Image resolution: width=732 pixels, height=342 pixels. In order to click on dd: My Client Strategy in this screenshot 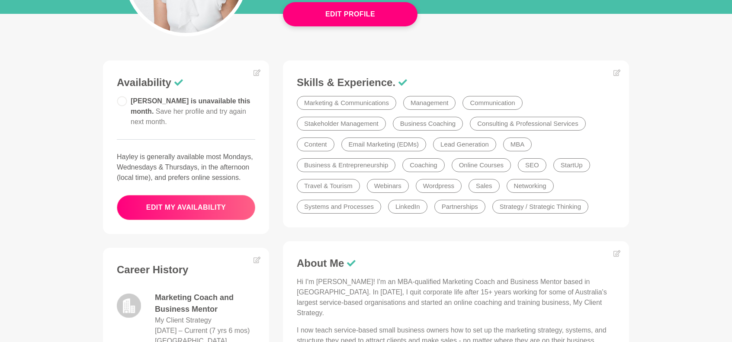, I will do `click(183, 320)`.